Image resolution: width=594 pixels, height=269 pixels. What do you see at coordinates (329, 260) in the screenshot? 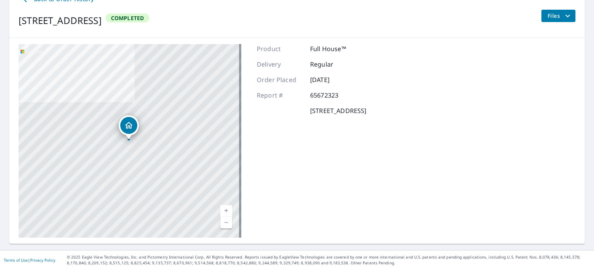
I see `p: © 2025 Eagle View Technologies, Inc. and Pictometry International Corp. All Rights Reserved. Repo...` at bounding box center [329, 260].